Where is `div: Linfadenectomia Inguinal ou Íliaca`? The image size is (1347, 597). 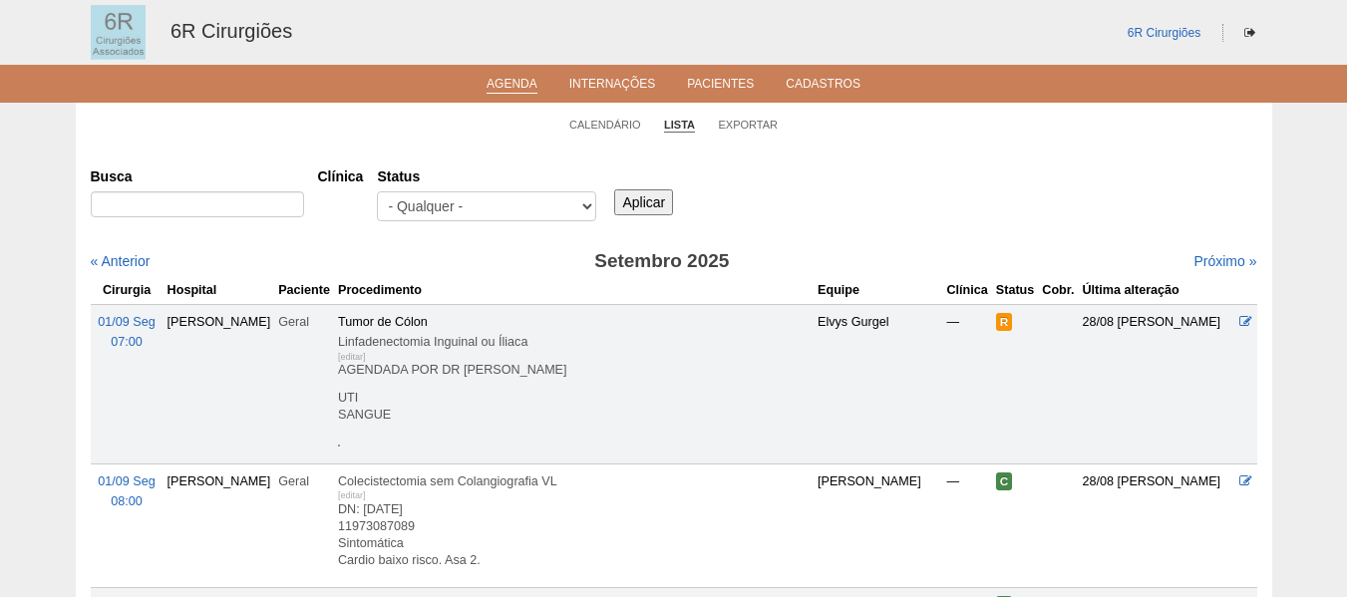 div: Linfadenectomia Inguinal ou Íliaca is located at coordinates (573, 342).